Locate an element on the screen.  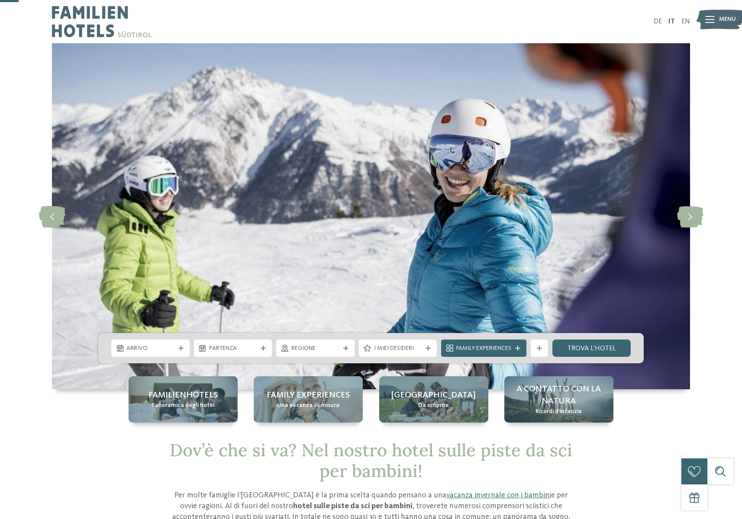
span: Arrivo is located at coordinates (150, 349).